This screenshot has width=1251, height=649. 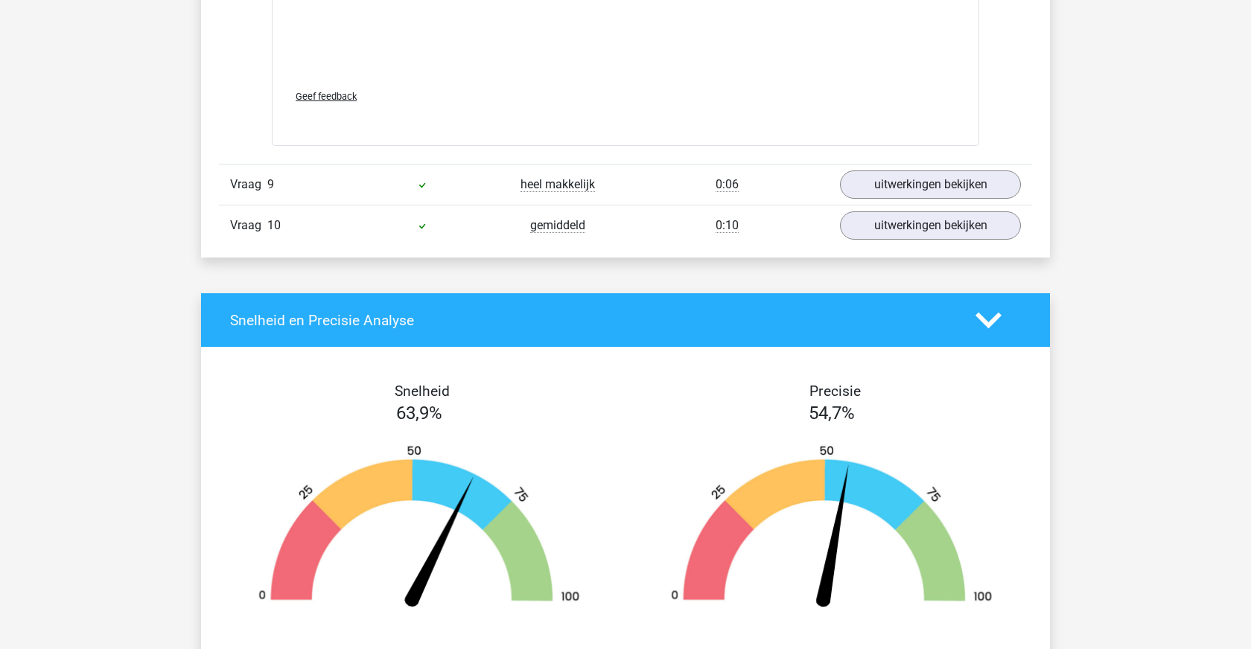 I want to click on span: 54,7%, so click(x=832, y=413).